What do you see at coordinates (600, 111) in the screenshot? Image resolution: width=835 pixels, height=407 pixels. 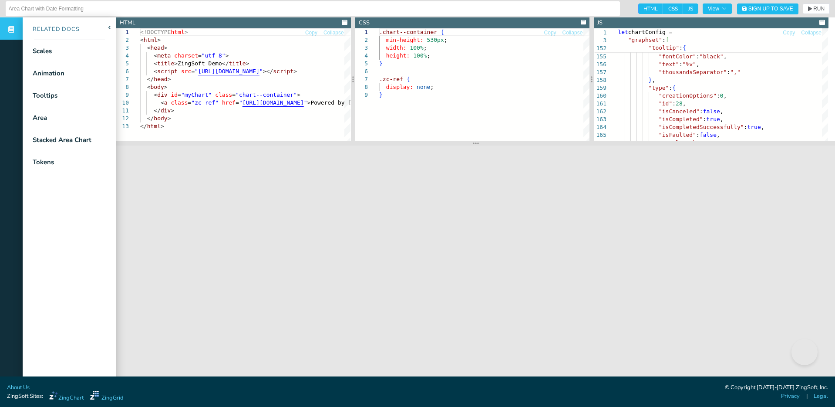 I see `div: 162` at bounding box center [600, 111].